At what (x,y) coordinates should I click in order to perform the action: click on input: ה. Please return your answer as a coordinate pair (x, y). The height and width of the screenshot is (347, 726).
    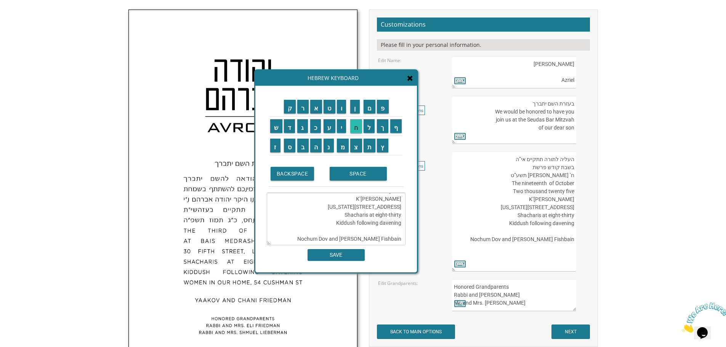
    Looking at the image, I should click on (316, 145).